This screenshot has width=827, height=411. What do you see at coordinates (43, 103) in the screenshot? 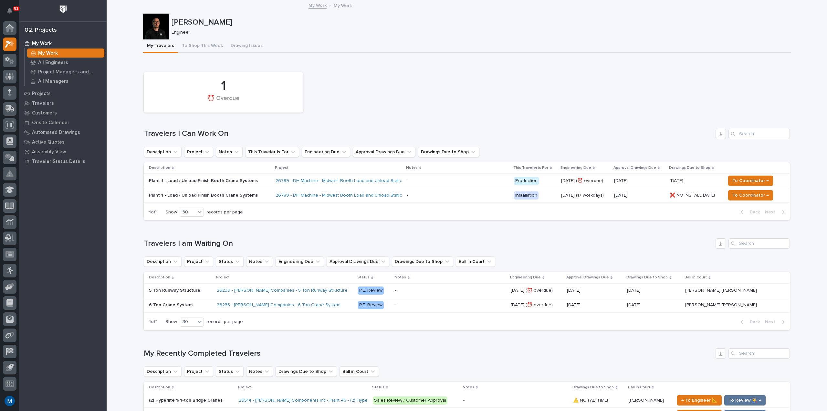
I see `p: Travelers` at bounding box center [43, 103].